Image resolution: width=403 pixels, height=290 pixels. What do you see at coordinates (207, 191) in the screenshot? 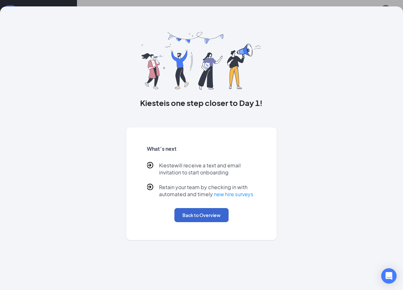
I see `p: Retain your team by checking in with automated and timely` at bounding box center [207, 191].